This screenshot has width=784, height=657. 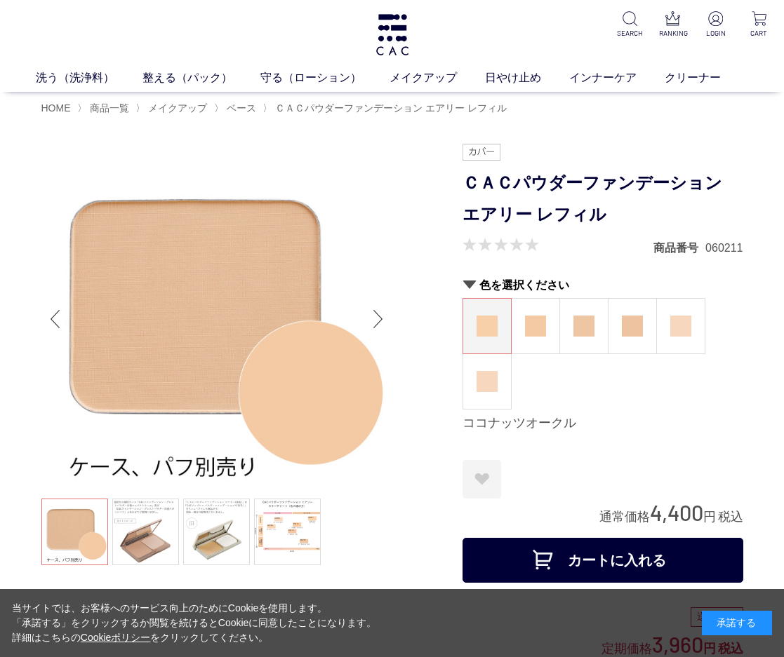 What do you see at coordinates (706, 78) in the screenshot?
I see `a: クリーナー` at bounding box center [706, 78].